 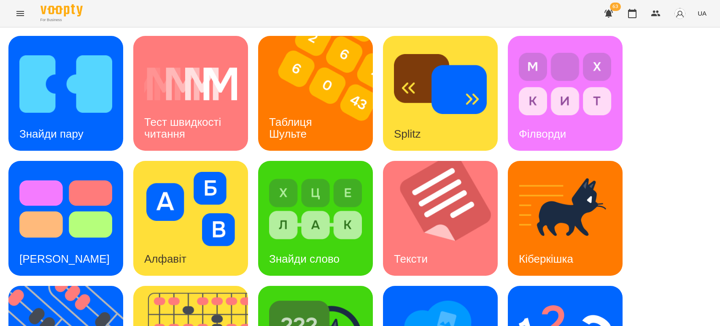 What do you see at coordinates (316, 93) in the screenshot?
I see `a: Таблиця ШультеТаблиця Шульте` at bounding box center [316, 93].